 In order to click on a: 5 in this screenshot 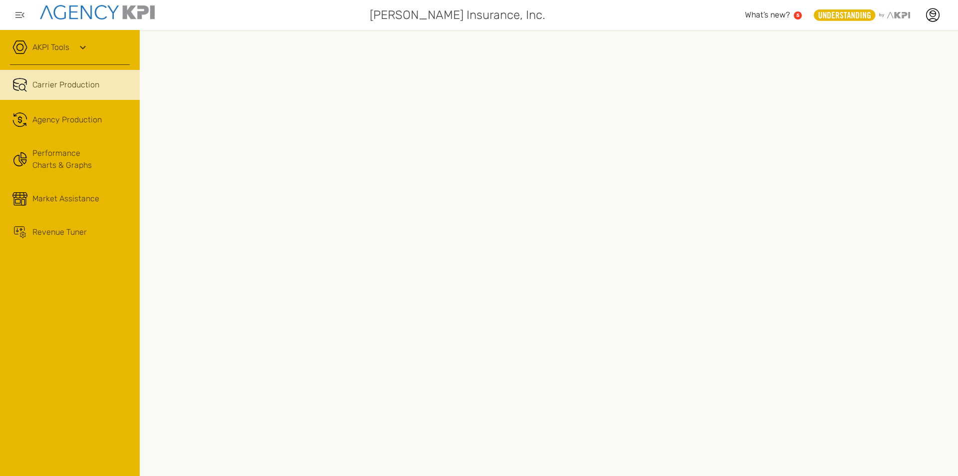, I will do `click(798, 15)`.